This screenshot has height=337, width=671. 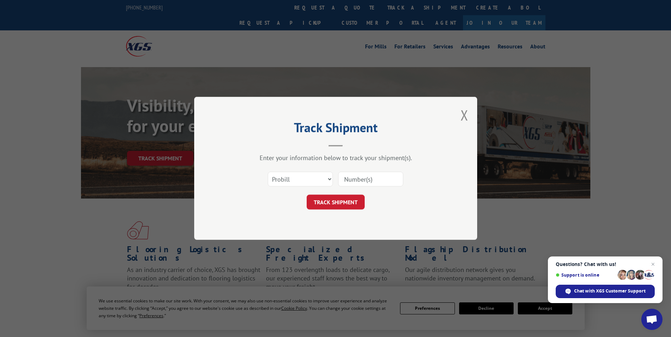 What do you see at coordinates (464, 115) in the screenshot?
I see `button: Close modal` at bounding box center [464, 115].